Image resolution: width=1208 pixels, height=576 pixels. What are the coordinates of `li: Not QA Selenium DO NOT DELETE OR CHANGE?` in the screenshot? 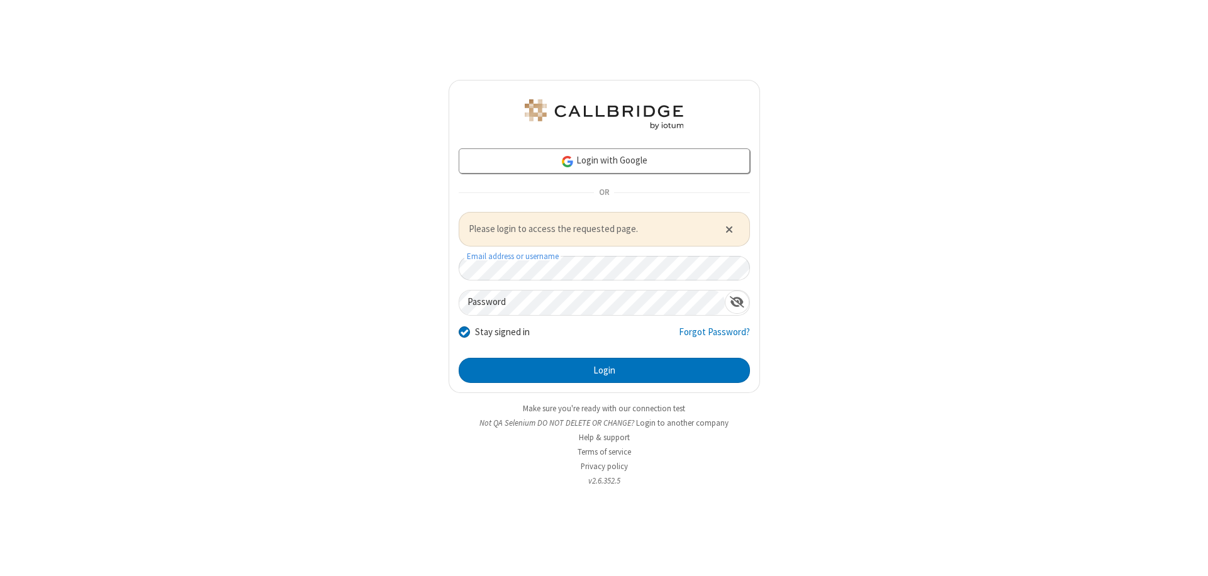 It's located at (604, 423).